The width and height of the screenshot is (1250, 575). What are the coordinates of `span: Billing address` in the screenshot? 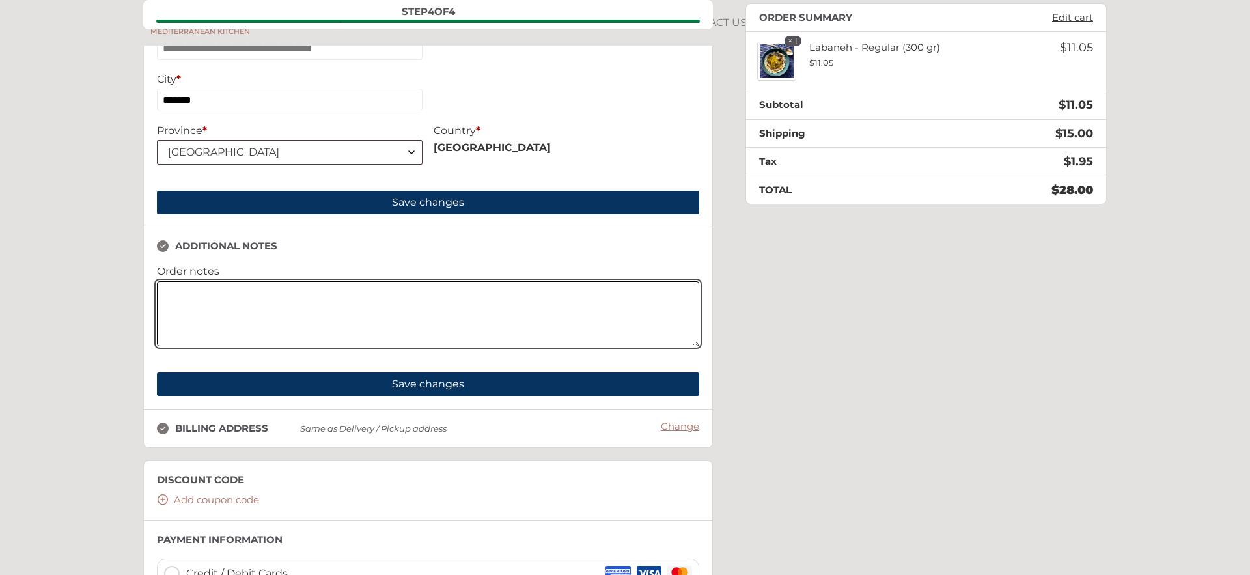 It's located at (496, 21).